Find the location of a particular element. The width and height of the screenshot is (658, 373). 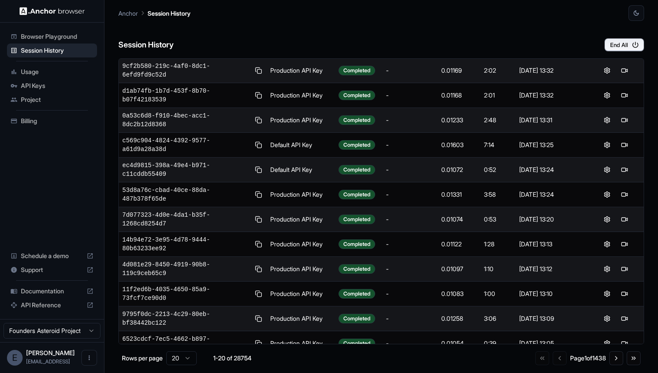

div: 0.01168 is located at coordinates (459, 95).